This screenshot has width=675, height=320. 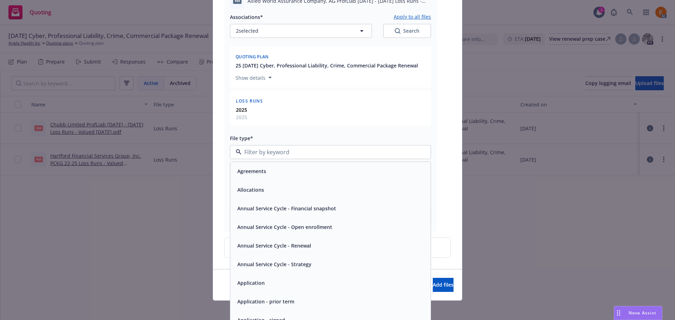 I want to click on button: Annual Service Cycle - Financial snapshot, so click(x=287, y=209).